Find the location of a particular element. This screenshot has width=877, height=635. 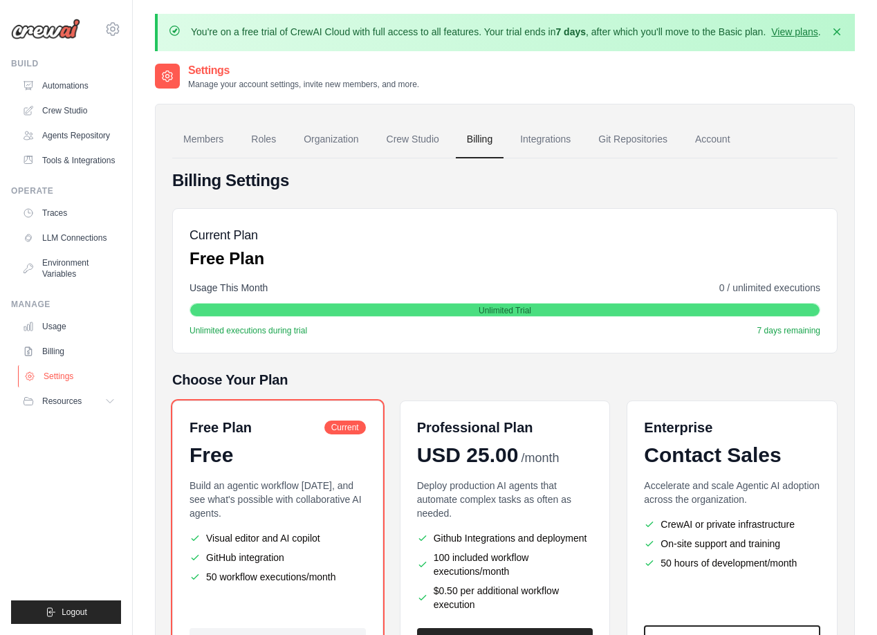

li: GitHub integration is located at coordinates (277, 557).